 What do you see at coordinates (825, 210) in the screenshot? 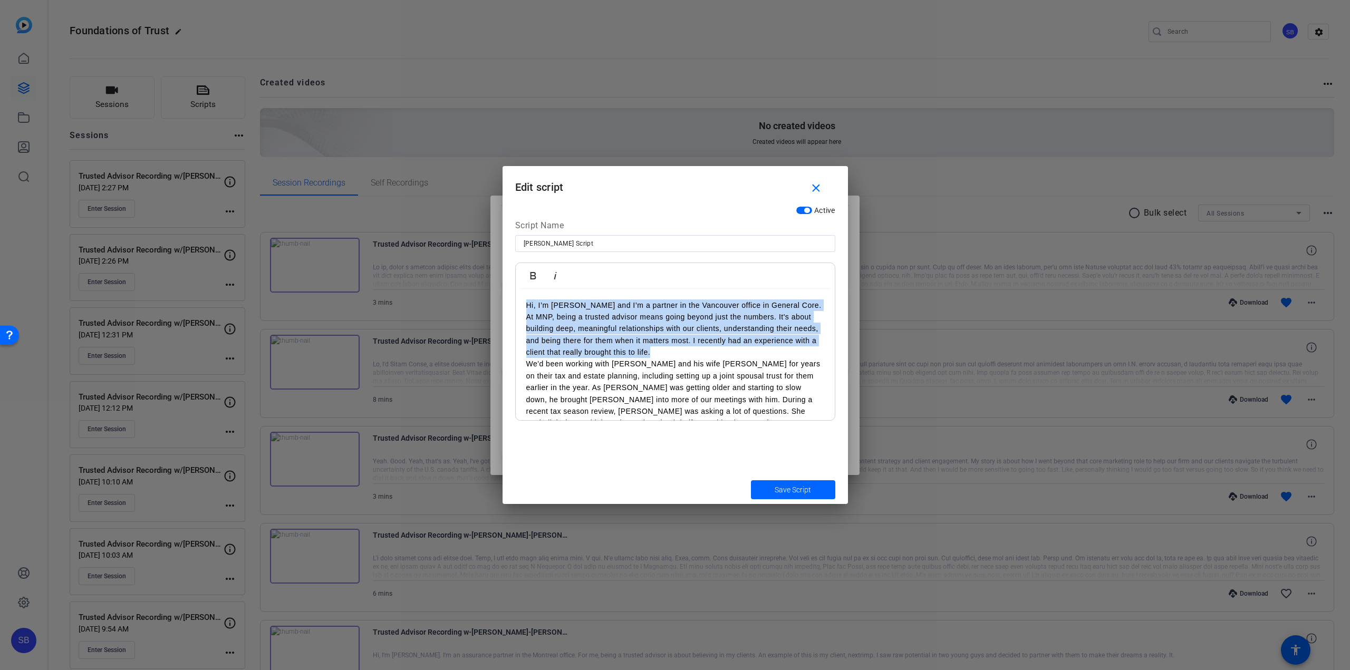
I see `span: Active` at bounding box center [825, 210].